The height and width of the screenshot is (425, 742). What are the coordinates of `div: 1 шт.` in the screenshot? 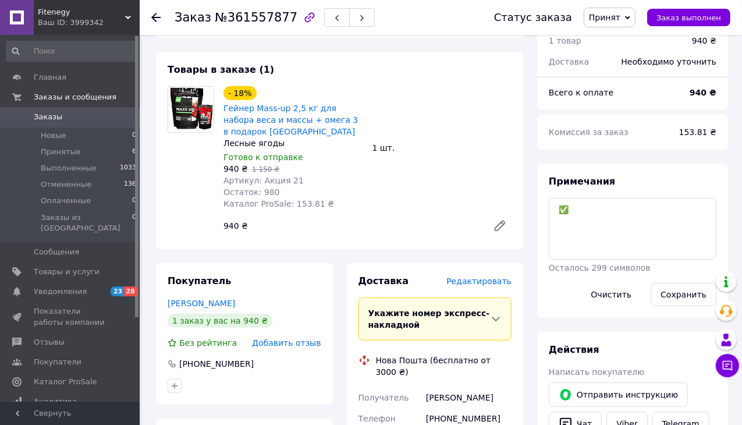 It's located at (442, 148).